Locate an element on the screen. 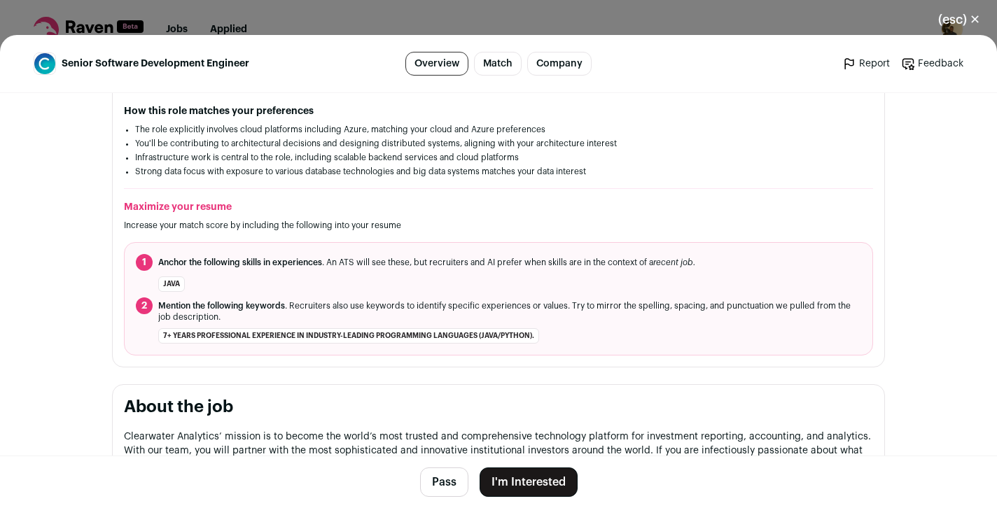  span: Anchor the following skills in experiences is located at coordinates (240, 262).